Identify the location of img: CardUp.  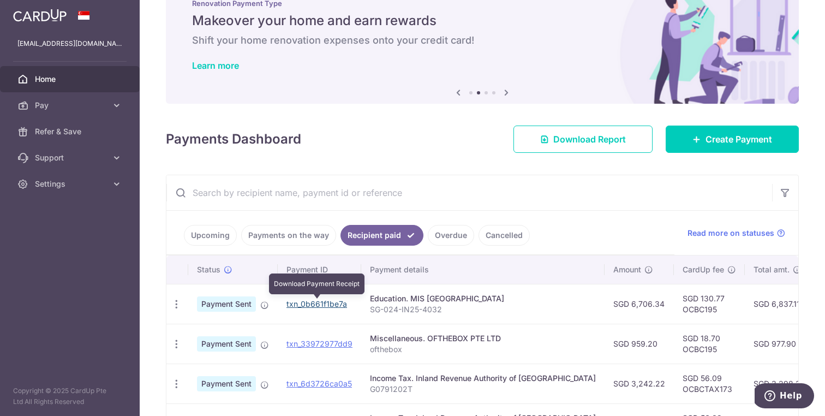
(40, 15).